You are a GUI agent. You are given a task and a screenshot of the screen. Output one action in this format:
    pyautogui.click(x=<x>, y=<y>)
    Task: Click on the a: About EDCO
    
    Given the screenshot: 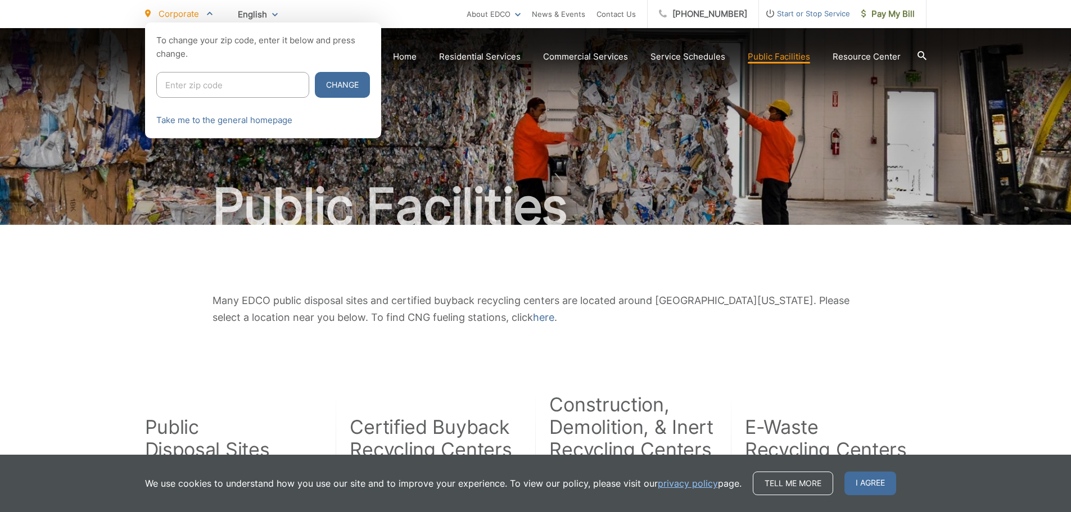 What is the action you would take?
    pyautogui.click(x=494, y=14)
    